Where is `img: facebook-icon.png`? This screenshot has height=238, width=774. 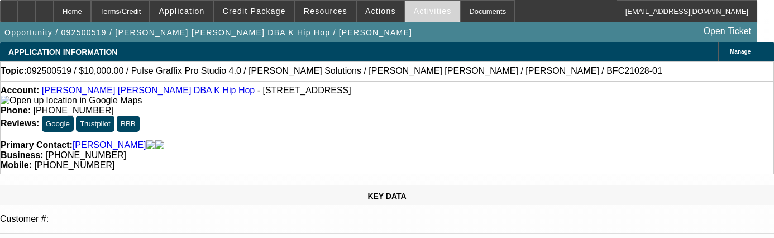 img: facebook-icon.png is located at coordinates (151, 145).